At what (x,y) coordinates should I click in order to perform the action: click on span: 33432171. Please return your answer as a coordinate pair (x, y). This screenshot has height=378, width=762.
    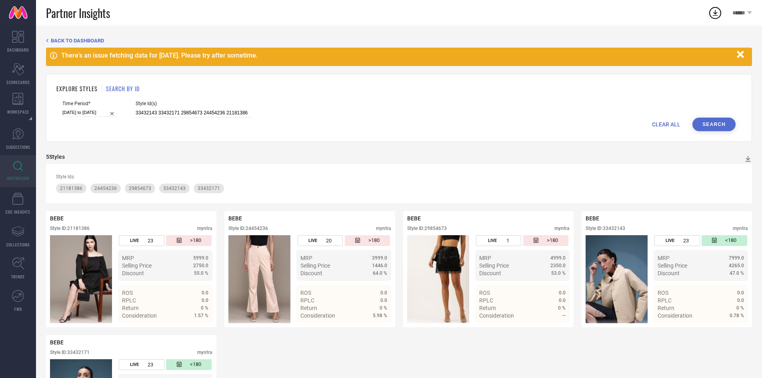
    Looking at the image, I should click on (209, 188).